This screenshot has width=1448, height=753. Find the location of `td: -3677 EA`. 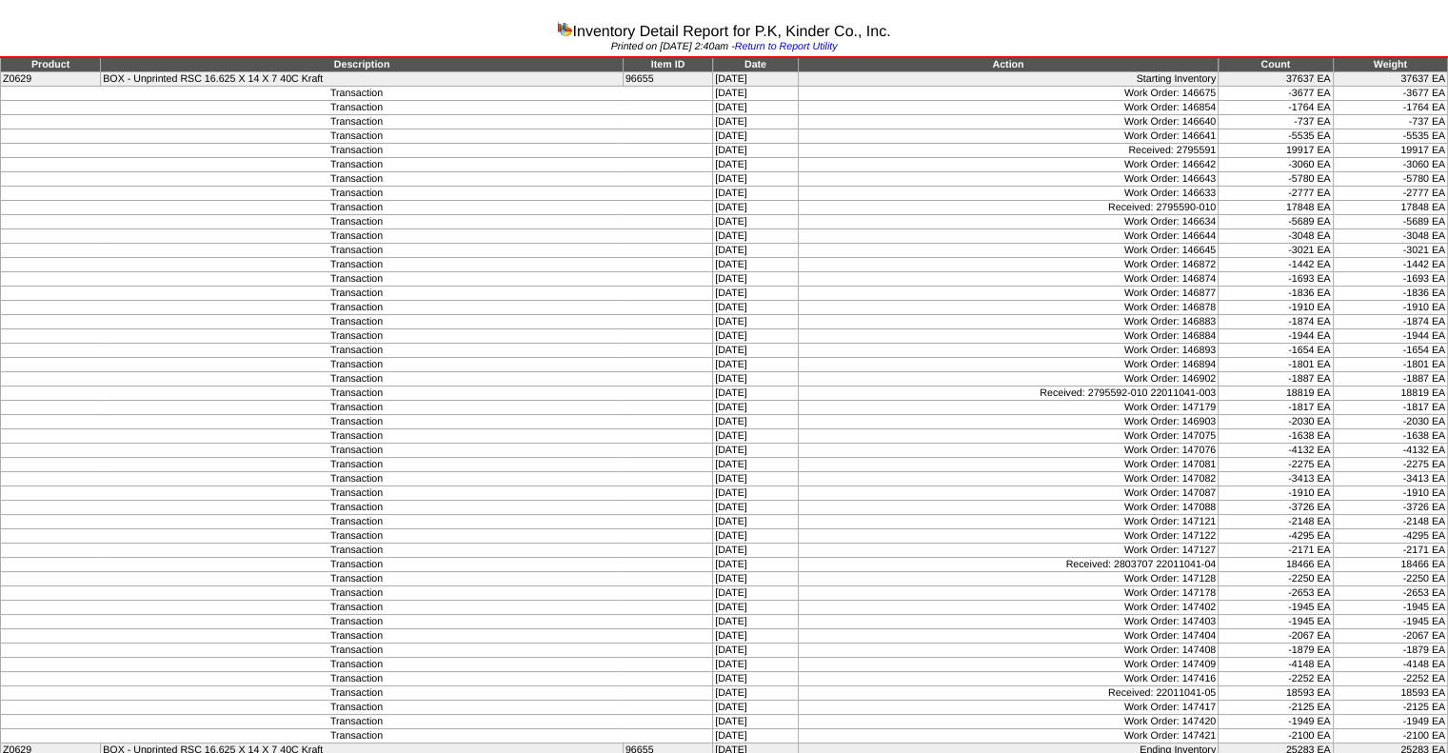

td: -3677 EA is located at coordinates (1276, 93).